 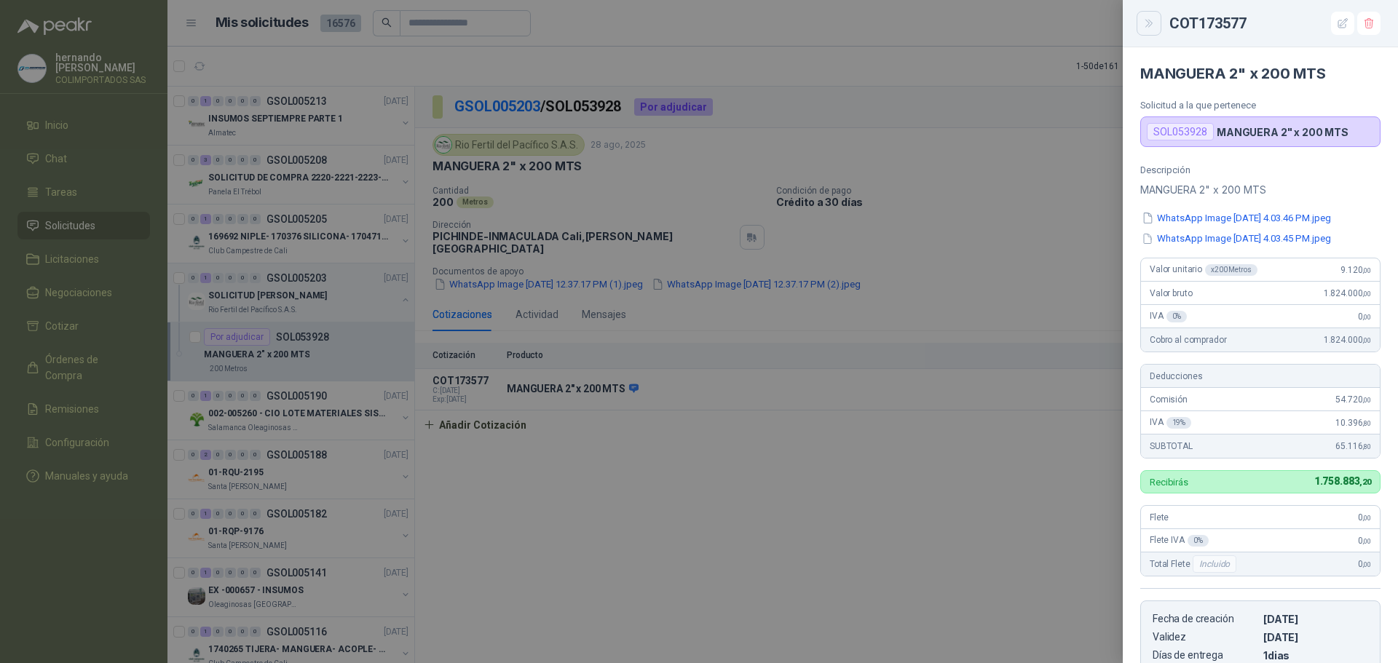 What do you see at coordinates (1275, 23) in the screenshot?
I see `div: COT173577` at bounding box center [1275, 23].